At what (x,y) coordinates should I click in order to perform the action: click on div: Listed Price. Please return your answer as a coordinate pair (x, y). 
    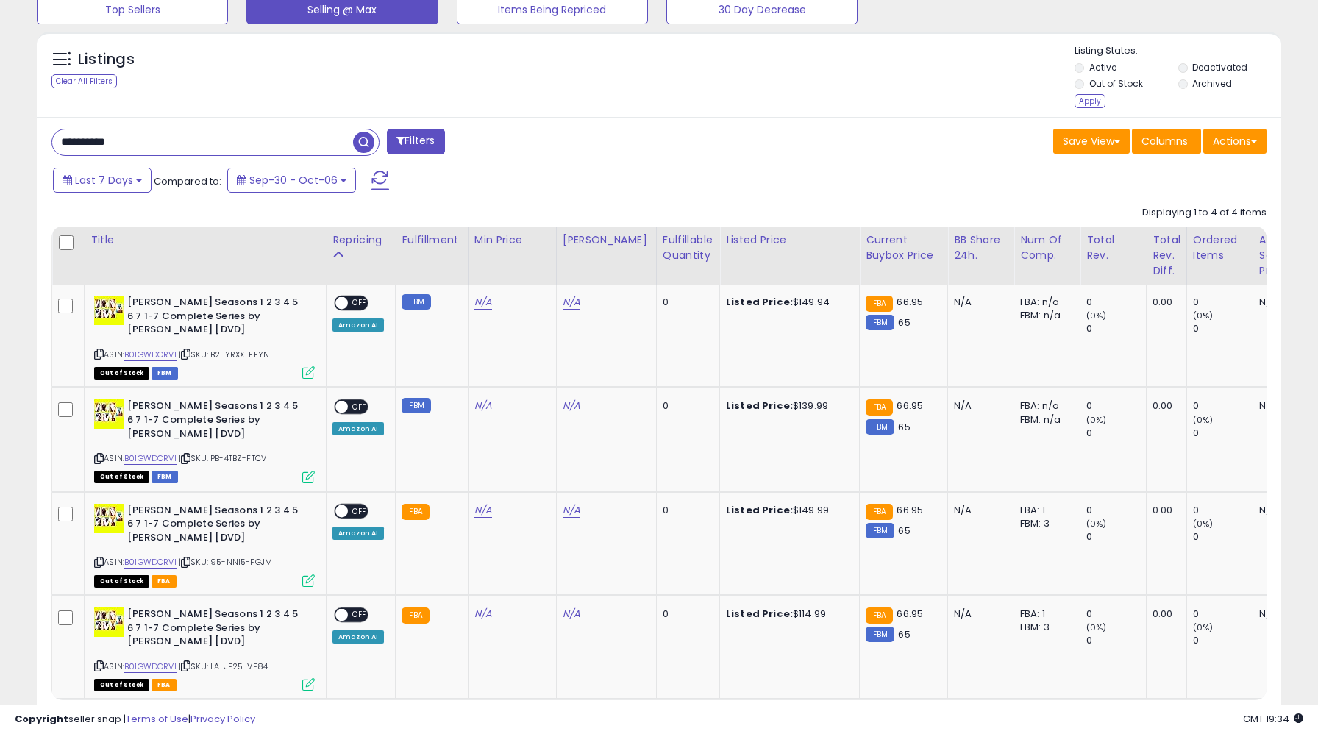
    Looking at the image, I should click on (789, 240).